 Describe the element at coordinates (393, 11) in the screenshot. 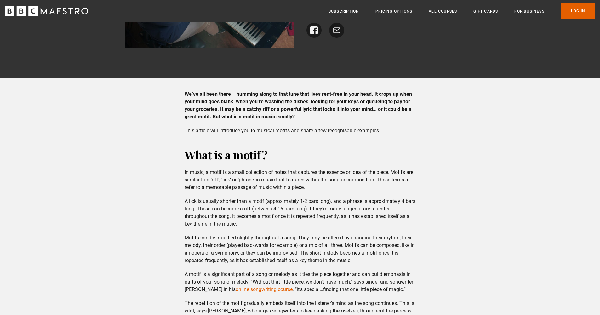

I see `a: Pricing Options` at that location.